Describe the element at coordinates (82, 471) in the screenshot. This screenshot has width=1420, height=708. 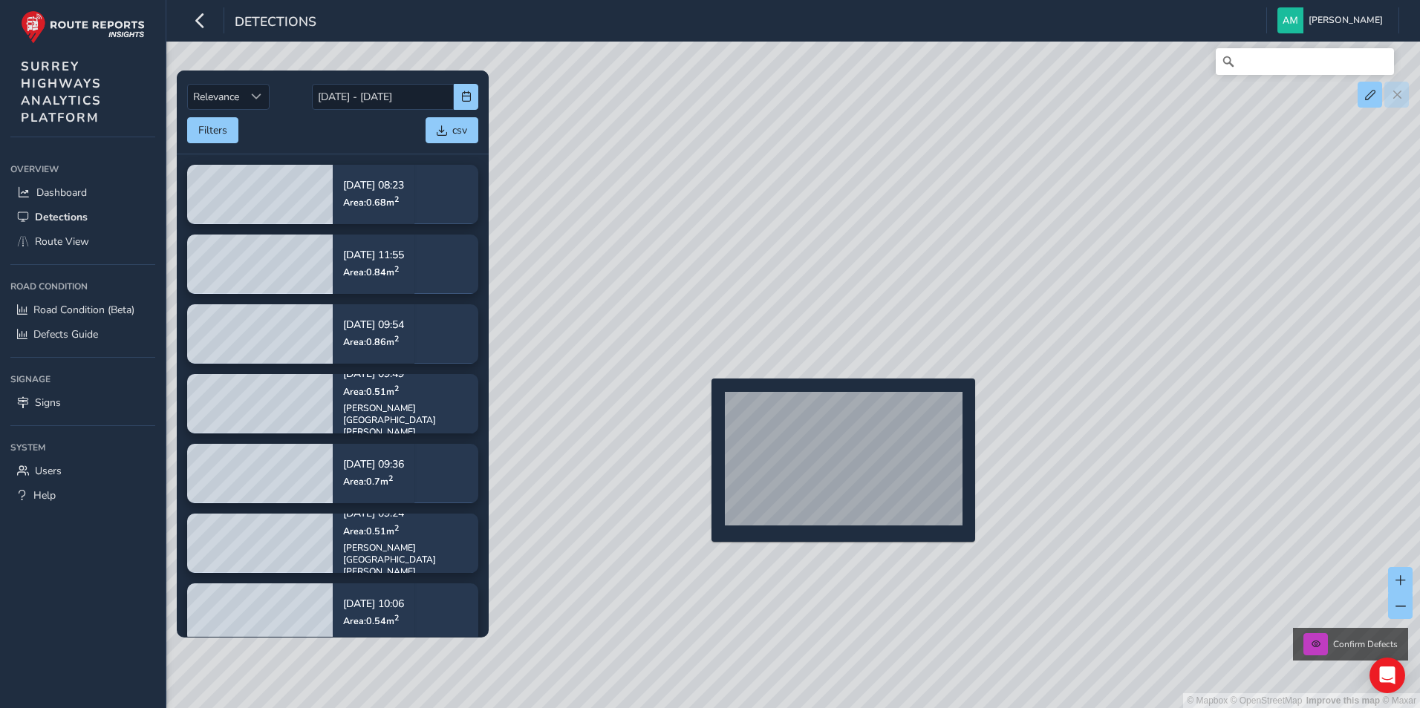
I see `a: Users` at that location.